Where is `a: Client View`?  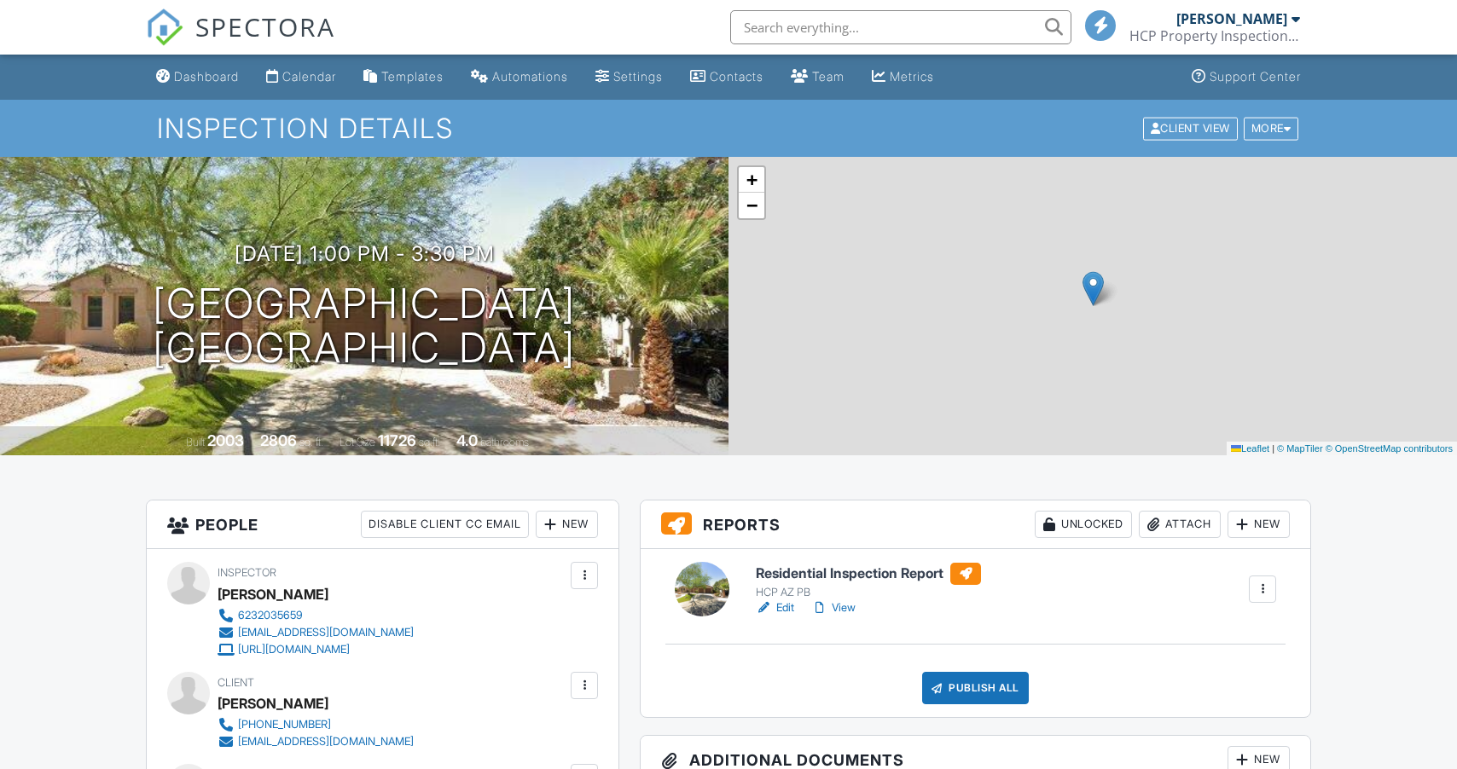 a: Client View is located at coordinates (1192, 127).